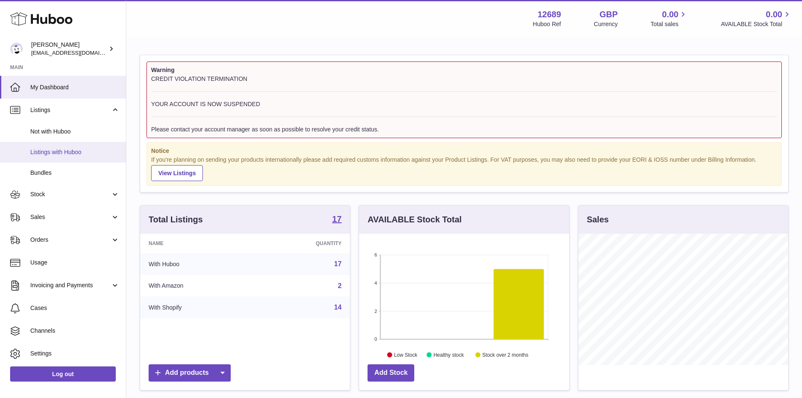 This screenshot has width=802, height=398. What do you see at coordinates (198, 286) in the screenshot?
I see `td: With Amazon` at bounding box center [198, 286].